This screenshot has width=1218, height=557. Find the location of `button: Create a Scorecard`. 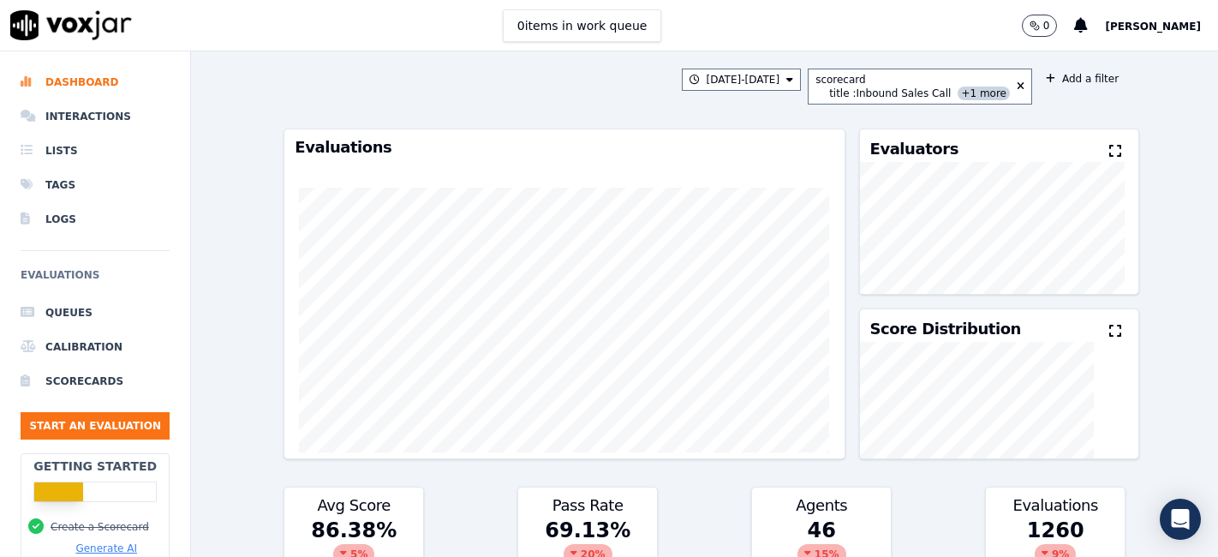

button: Create a Scorecard is located at coordinates (99, 527).